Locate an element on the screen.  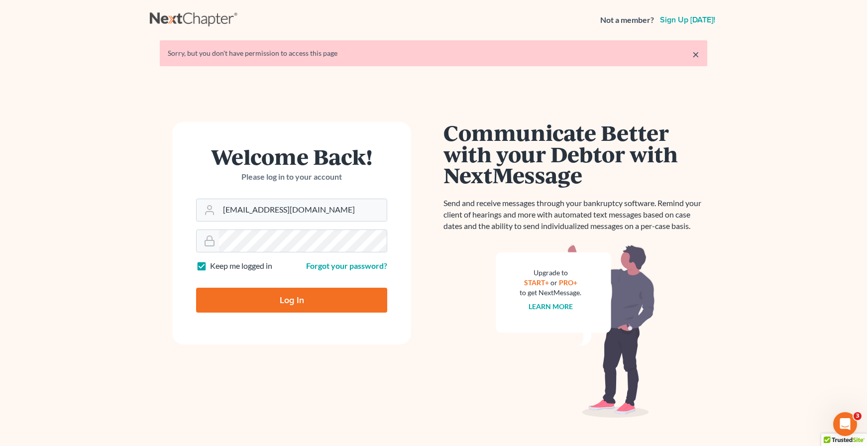
input: Email Address is located at coordinates (302, 210).